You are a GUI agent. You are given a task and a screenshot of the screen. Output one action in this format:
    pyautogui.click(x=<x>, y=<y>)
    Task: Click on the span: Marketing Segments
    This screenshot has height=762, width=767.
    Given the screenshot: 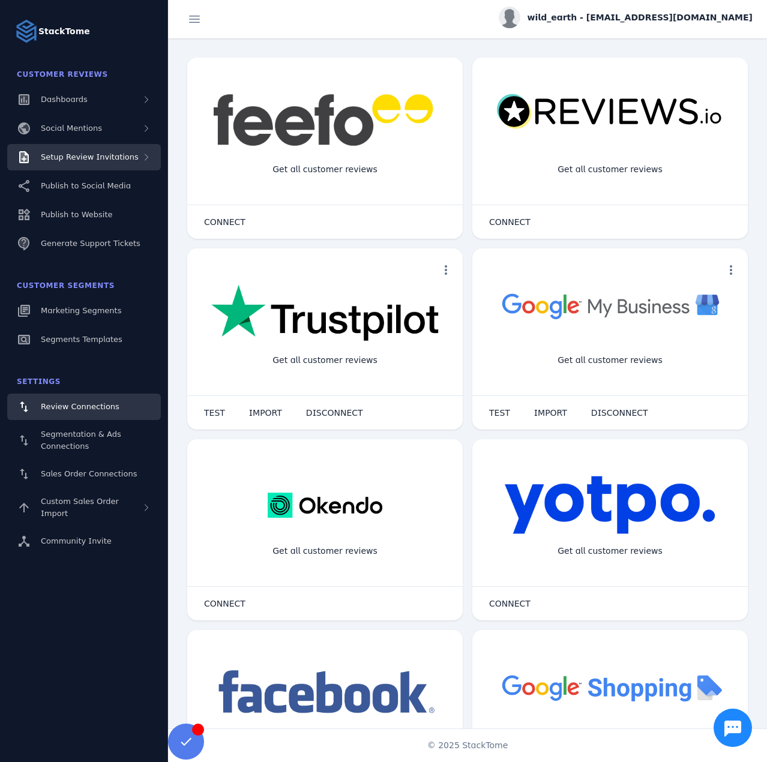 What is the action you would take?
    pyautogui.click(x=81, y=310)
    